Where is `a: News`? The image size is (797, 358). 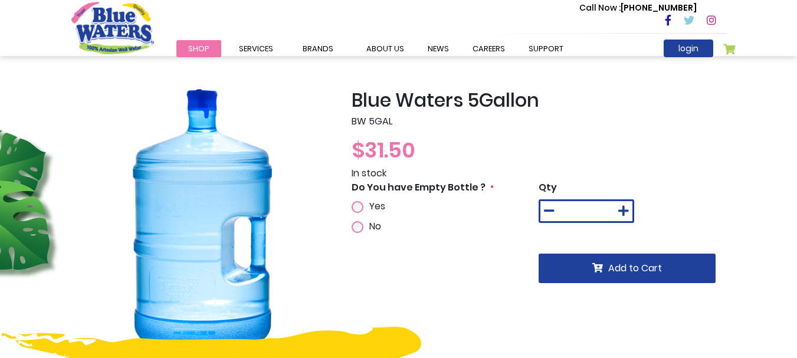 a: News is located at coordinates (438, 48).